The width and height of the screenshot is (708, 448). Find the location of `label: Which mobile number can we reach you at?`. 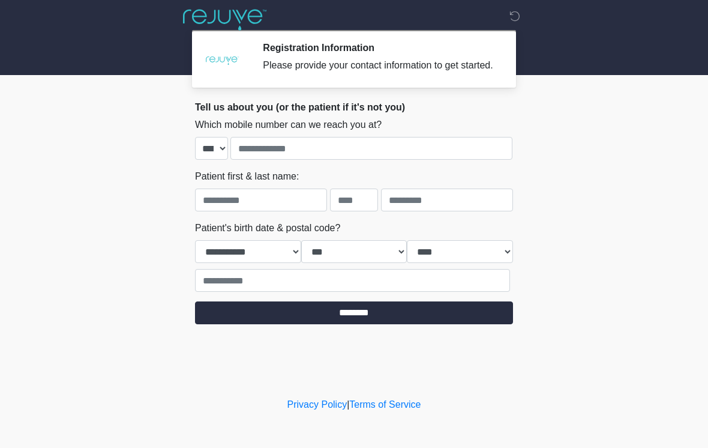

label: Which mobile number can we reach you at? is located at coordinates (288, 125).